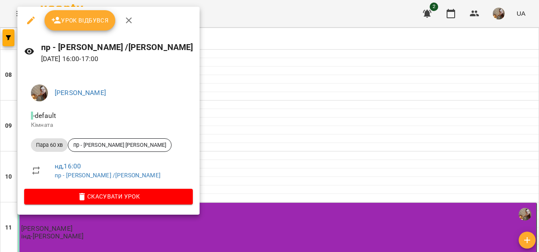 This screenshot has height=252, width=539. What do you see at coordinates (80, 20) in the screenshot?
I see `span: Урок відбувся` at bounding box center [80, 20].